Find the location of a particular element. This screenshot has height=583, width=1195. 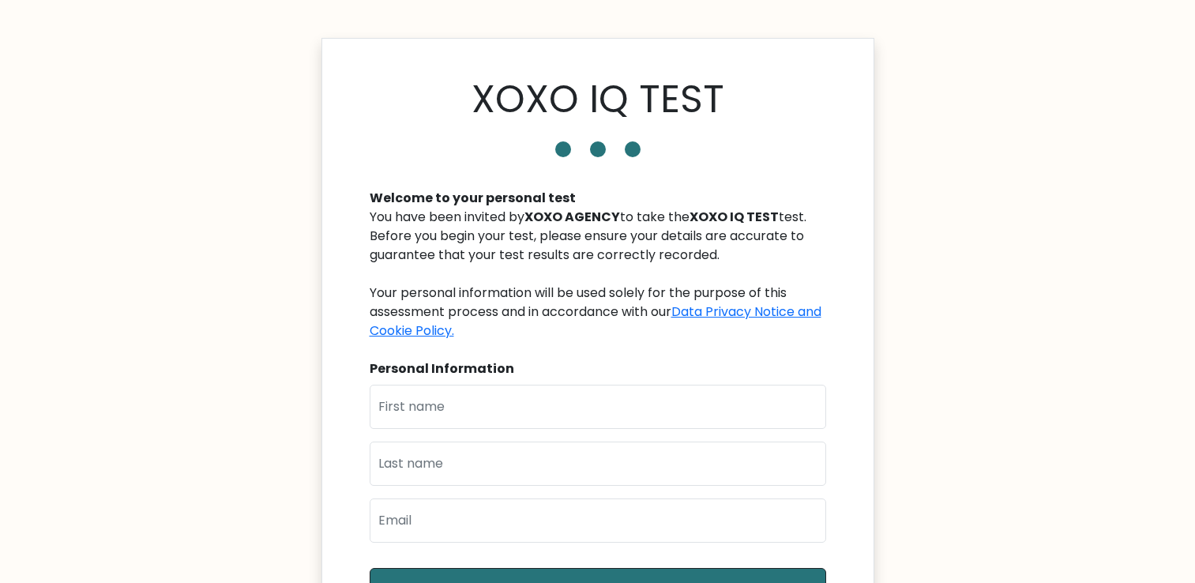

div: You have been invited by to take the test. Before you begin your test, please ensure your details... is located at coordinates (598, 274).